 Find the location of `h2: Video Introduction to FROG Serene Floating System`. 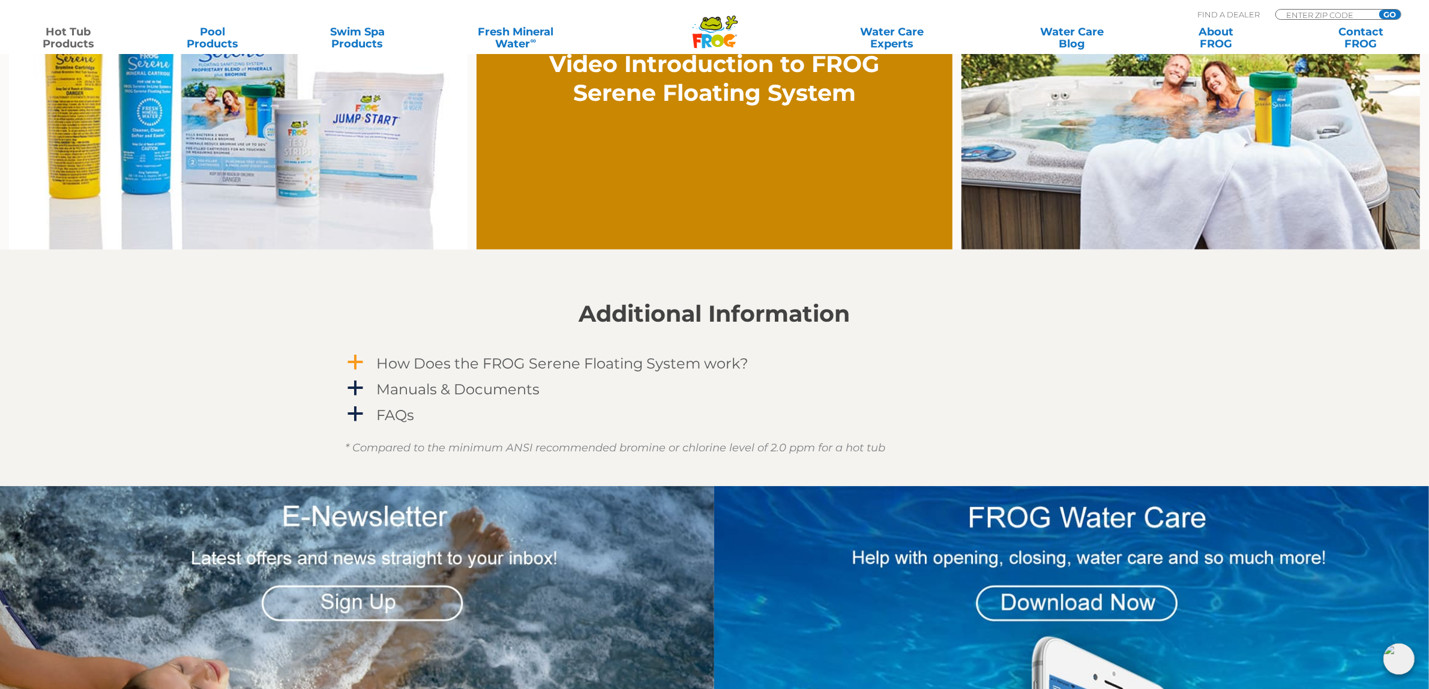

h2: Video Introduction to FROG Serene Floating System is located at coordinates (715, 79).